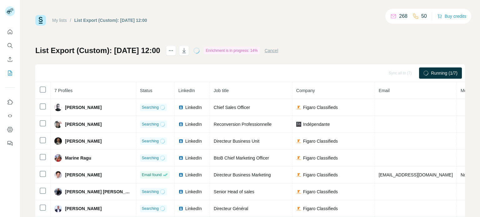 The width and height of the screenshot is (480, 217). Describe the element at coordinates (444, 73) in the screenshot. I see `span: Running (1/7)` at that location.